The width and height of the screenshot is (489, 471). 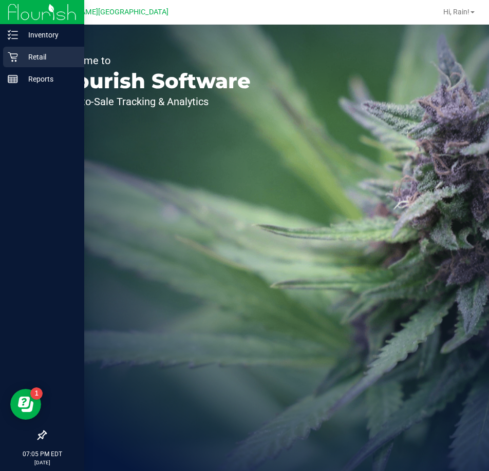 I want to click on p: Inventory, so click(x=49, y=35).